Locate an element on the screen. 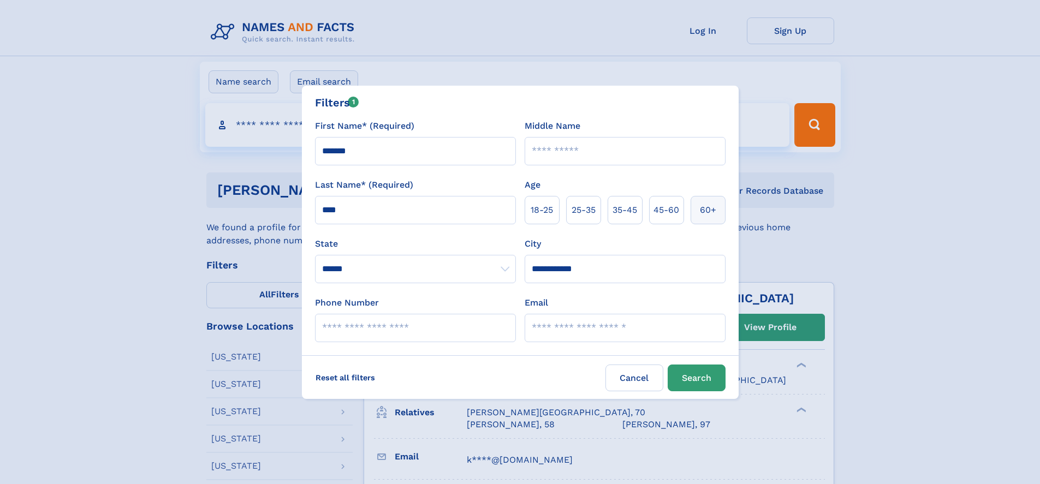  label: Last Name* (Required) is located at coordinates (364, 185).